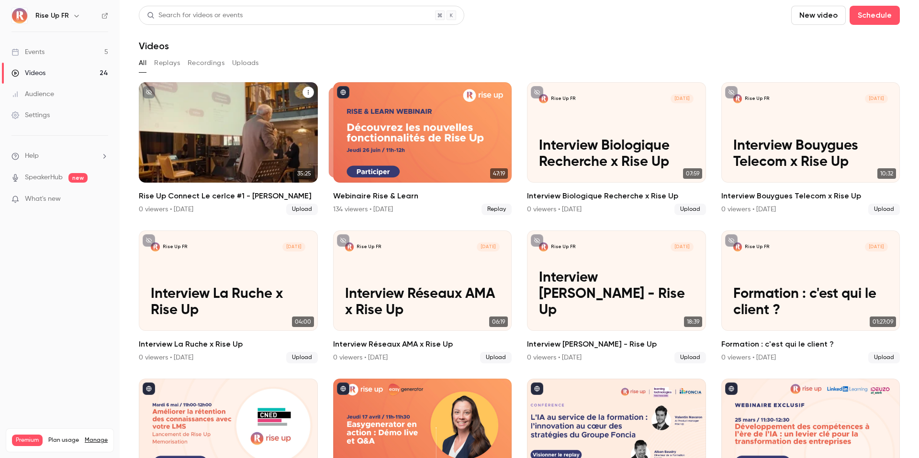 Image resolution: width=919 pixels, height=458 pixels. I want to click on li: Interview La Ruche x Rise Up, so click(228, 297).